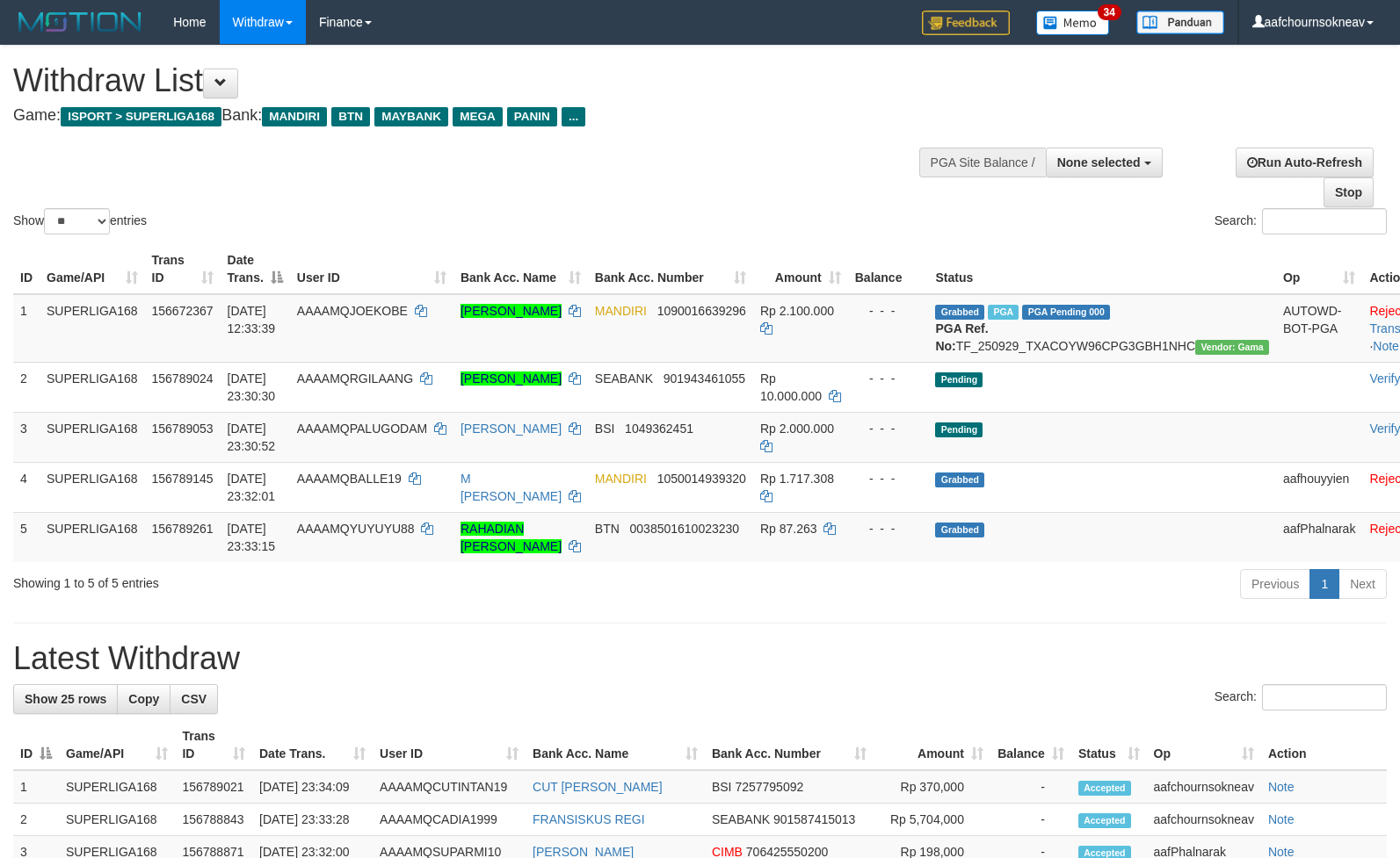 Image resolution: width=1400 pixels, height=858 pixels. I want to click on span: 34, so click(1109, 13).